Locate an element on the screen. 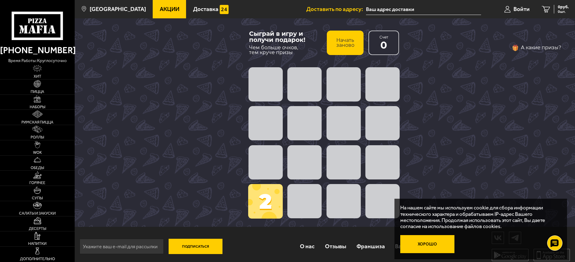 The width and height of the screenshot is (575, 262). span: Римская пицца is located at coordinates (37, 122).